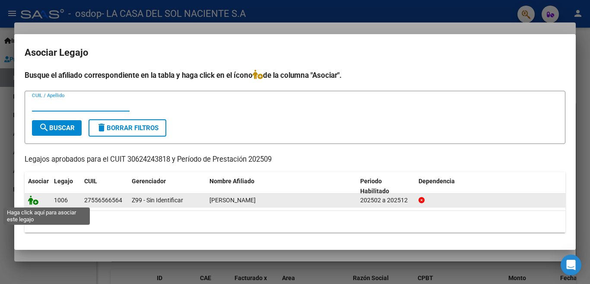 The height and width of the screenshot is (284, 590). Describe the element at coordinates (105, 186) in the screenshot. I see `datatable-header-cell: CUIL` at that location.